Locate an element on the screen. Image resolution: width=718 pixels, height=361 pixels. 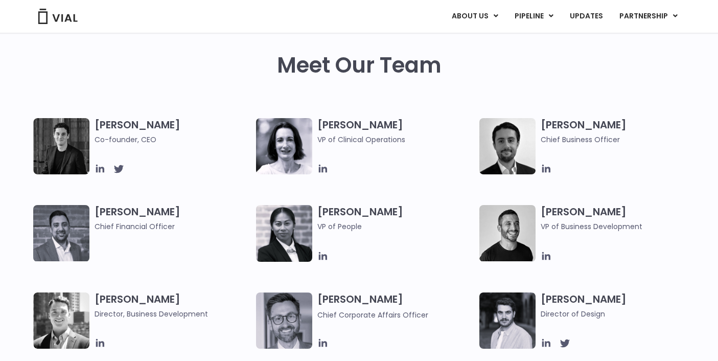
img: A black and white photo of a man in a suit holding a vial. is located at coordinates (508, 146).